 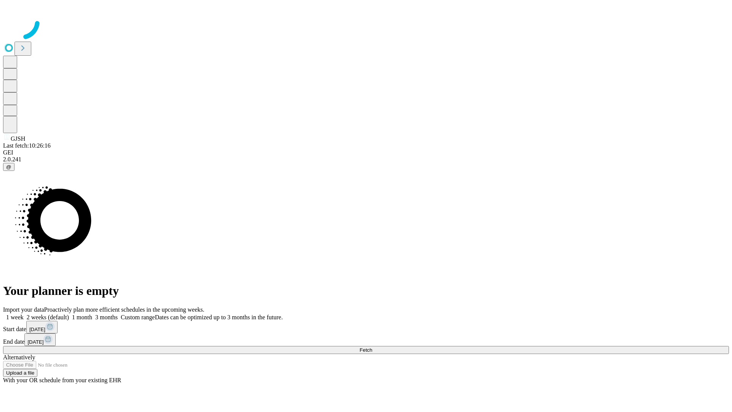 I want to click on span: Dates can be optimized up to 3 months in the future., so click(x=218, y=317).